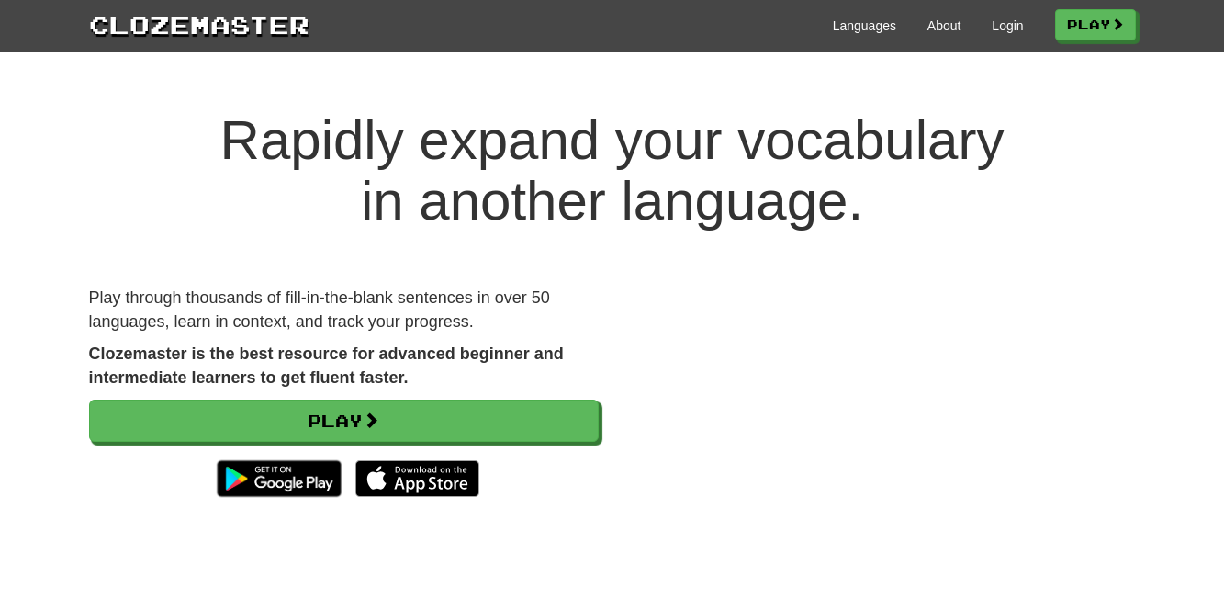 The width and height of the screenshot is (1224, 610). I want to click on a: Clozemaster, so click(199, 24).